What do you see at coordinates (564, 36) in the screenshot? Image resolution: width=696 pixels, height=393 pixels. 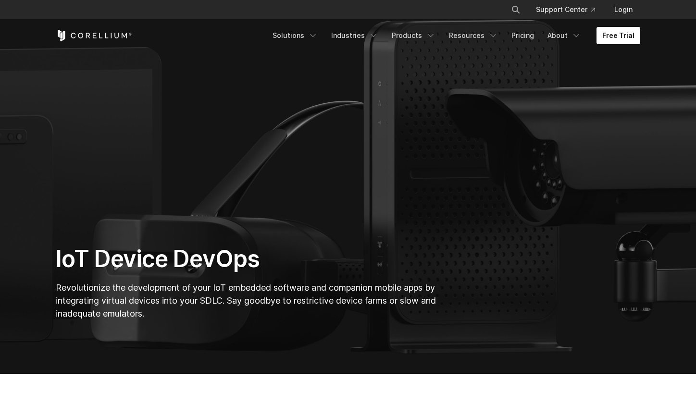 I see `a: About` at bounding box center [564, 36].